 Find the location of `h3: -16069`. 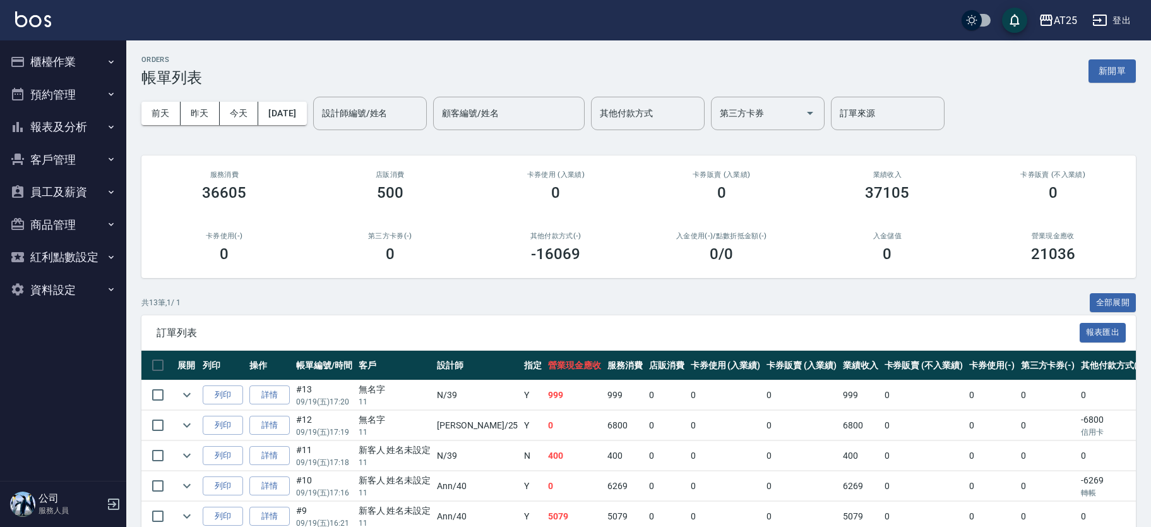

h3: -16069 is located at coordinates (556, 254).